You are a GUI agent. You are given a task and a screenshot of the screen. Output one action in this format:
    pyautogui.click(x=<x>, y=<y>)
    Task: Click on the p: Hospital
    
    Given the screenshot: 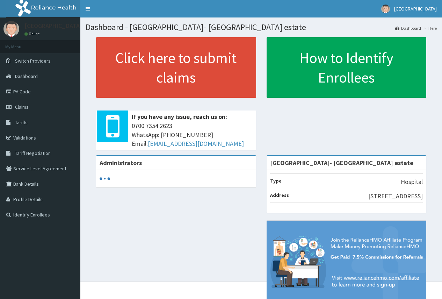 What is the action you would take?
    pyautogui.click(x=412, y=182)
    